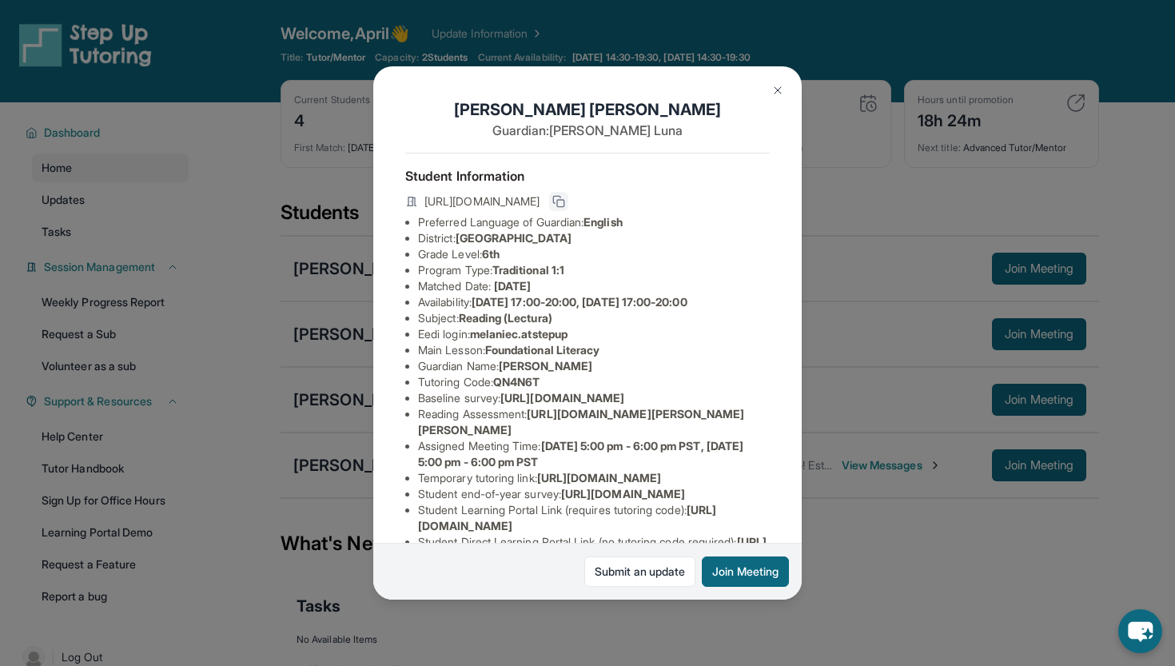  I want to click on span: QN4N6T, so click(516, 381).